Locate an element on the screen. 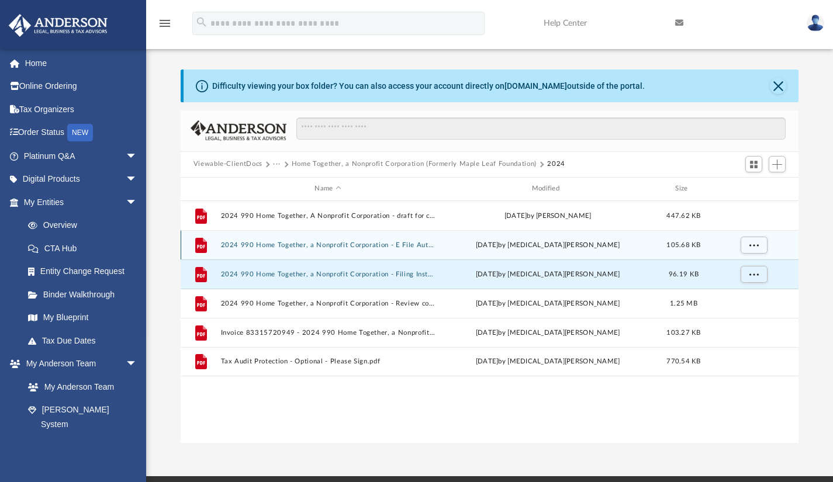 This screenshot has width=833, height=482. div: grid is located at coordinates (490, 322).